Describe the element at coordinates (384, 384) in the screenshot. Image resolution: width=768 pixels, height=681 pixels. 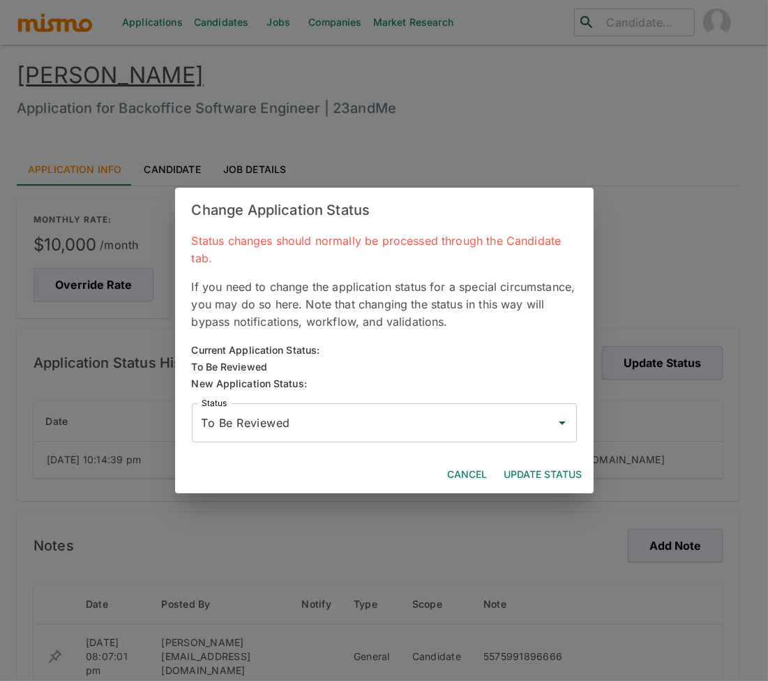
I see `div: New Application Status:` at that location.